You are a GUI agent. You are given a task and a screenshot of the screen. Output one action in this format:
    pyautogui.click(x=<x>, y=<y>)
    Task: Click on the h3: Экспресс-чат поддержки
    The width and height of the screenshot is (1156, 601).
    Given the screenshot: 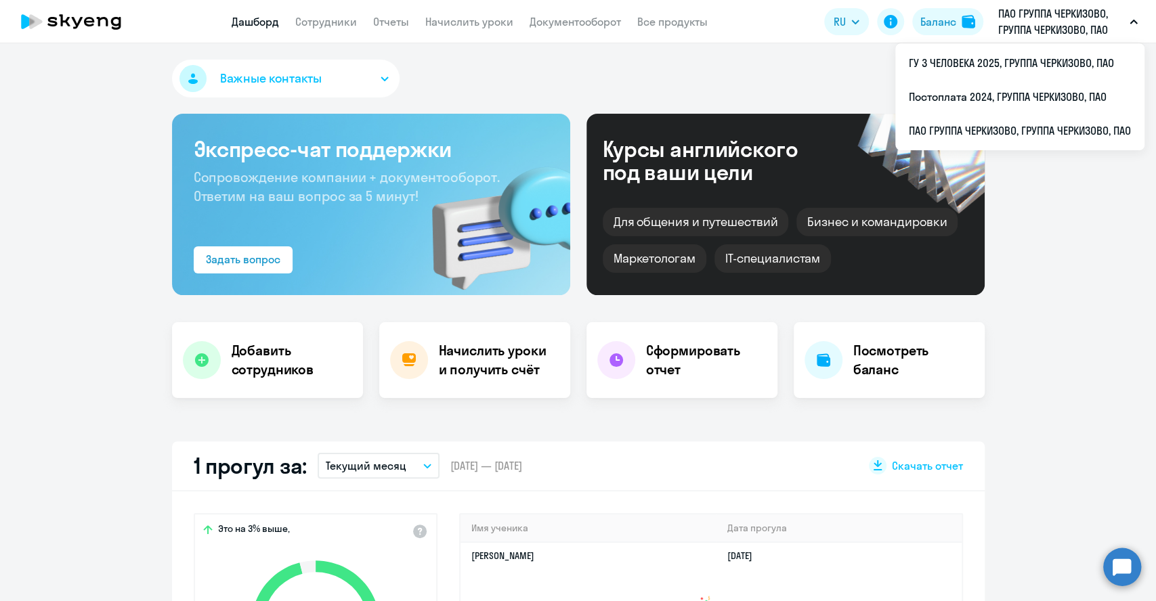 What is the action you would take?
    pyautogui.click(x=371, y=149)
    